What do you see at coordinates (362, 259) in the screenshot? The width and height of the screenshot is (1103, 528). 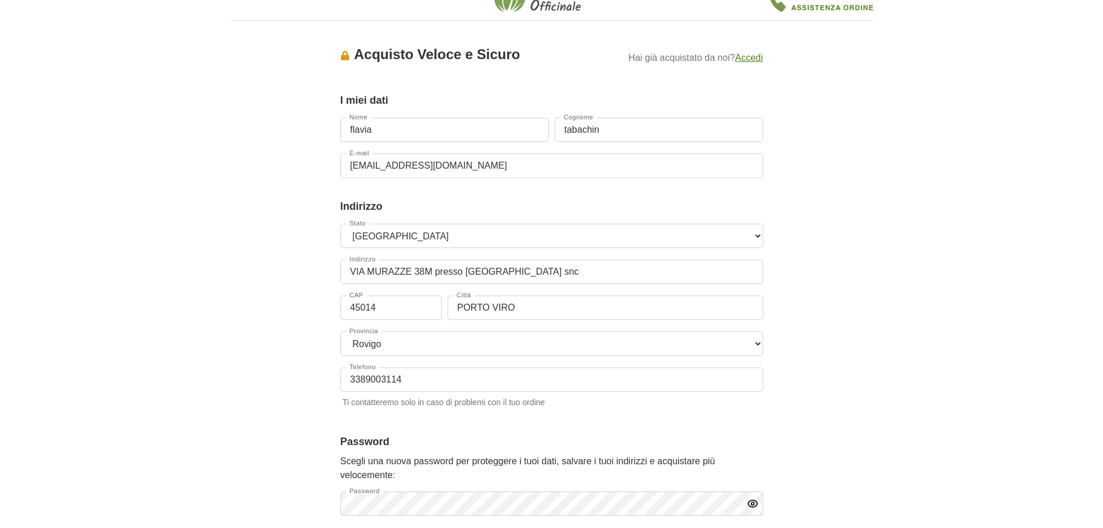 I see `label: Indirizzo` at bounding box center [362, 259].